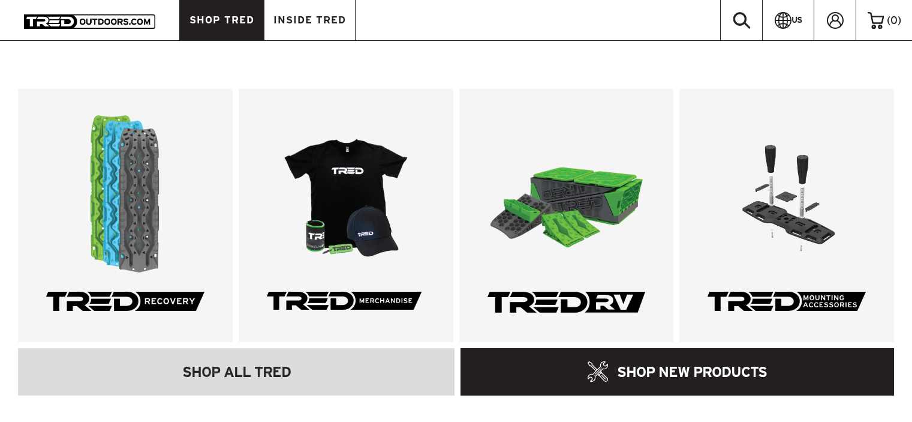  What do you see at coordinates (309, 20) in the screenshot?
I see `span: INSIDE TRED` at bounding box center [309, 20].